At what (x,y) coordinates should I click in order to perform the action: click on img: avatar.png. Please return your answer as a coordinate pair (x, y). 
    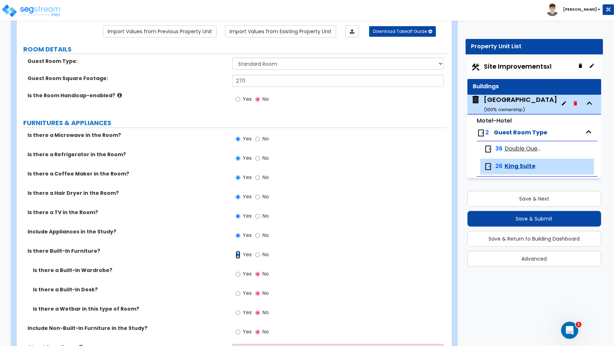
    Looking at the image, I should click on (552, 10).